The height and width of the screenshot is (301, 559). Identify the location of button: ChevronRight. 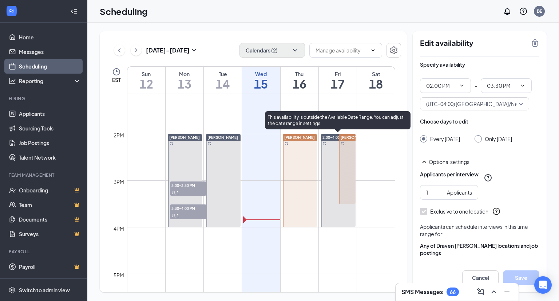
(136, 50).